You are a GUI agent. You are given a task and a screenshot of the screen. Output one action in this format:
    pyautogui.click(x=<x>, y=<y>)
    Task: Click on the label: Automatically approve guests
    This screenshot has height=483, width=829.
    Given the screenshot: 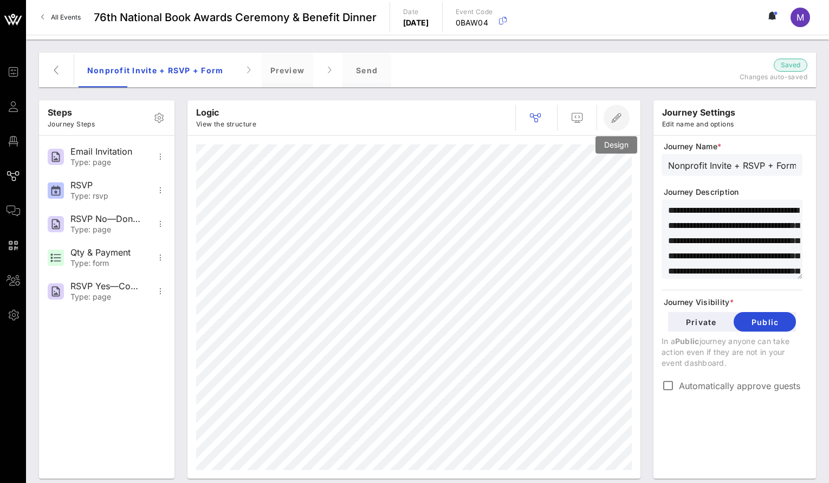 What is the action you would take?
    pyautogui.click(x=741, y=385)
    